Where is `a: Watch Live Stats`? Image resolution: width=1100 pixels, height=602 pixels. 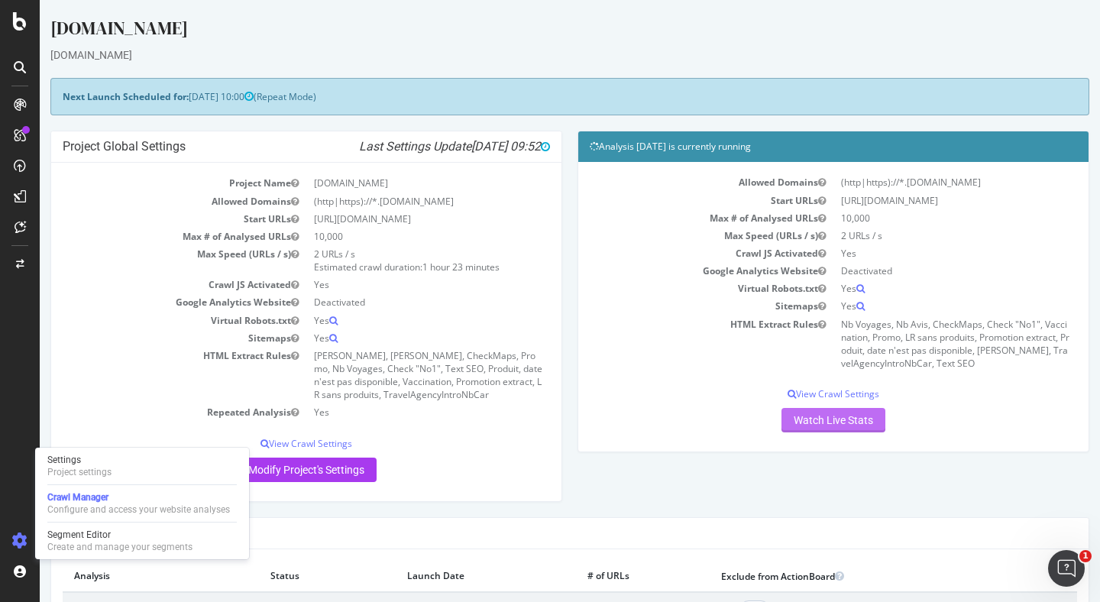 a: Watch Live Stats is located at coordinates (794, 420).